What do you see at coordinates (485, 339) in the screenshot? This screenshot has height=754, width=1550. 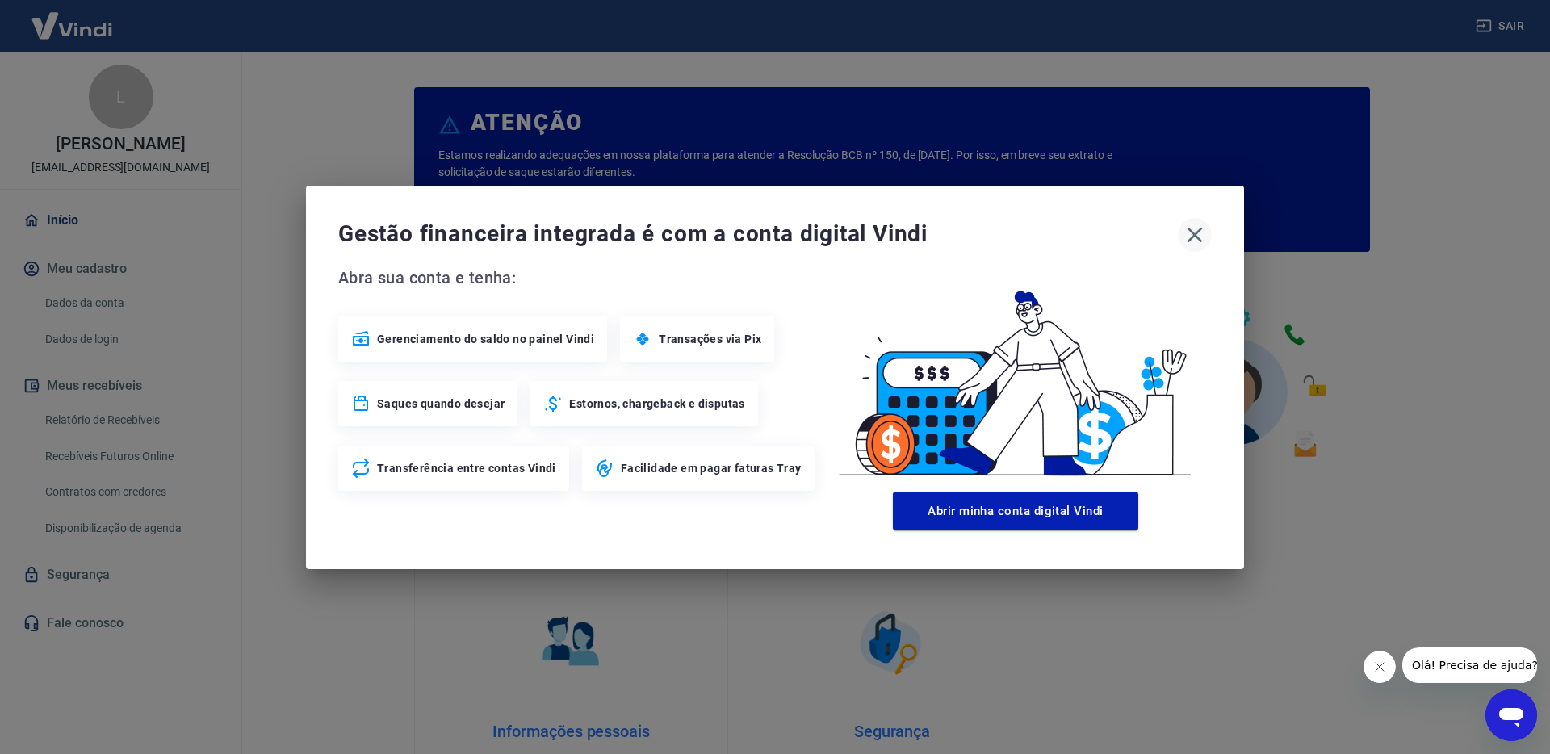 I see `span: Gerenciamento do saldo no painel Vindi` at bounding box center [485, 339].